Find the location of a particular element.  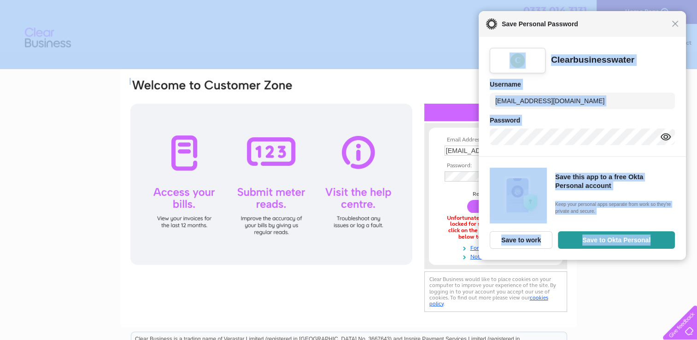

h6: Password is located at coordinates (582, 120).